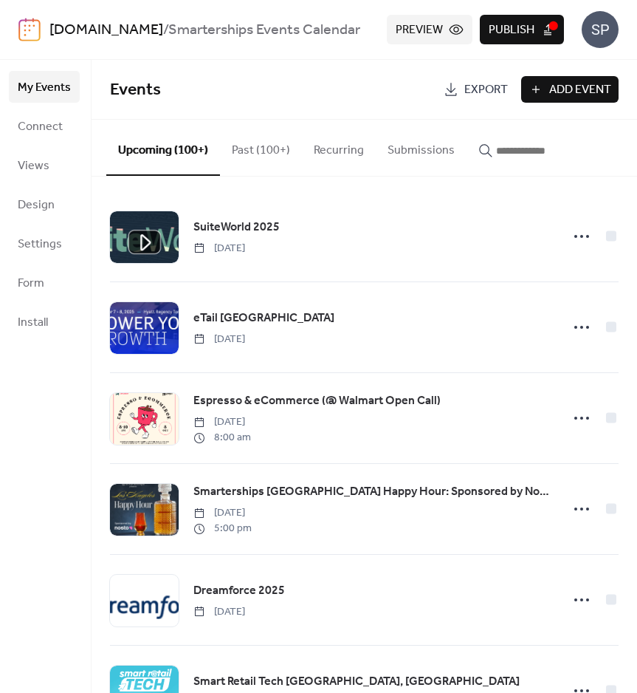 The width and height of the screenshot is (637, 693). Describe the element at coordinates (44, 321) in the screenshot. I see `a: Install` at that location.